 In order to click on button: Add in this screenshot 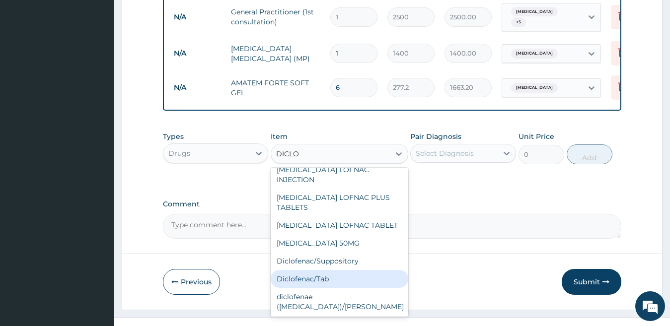, I will do `click(590, 154)`.